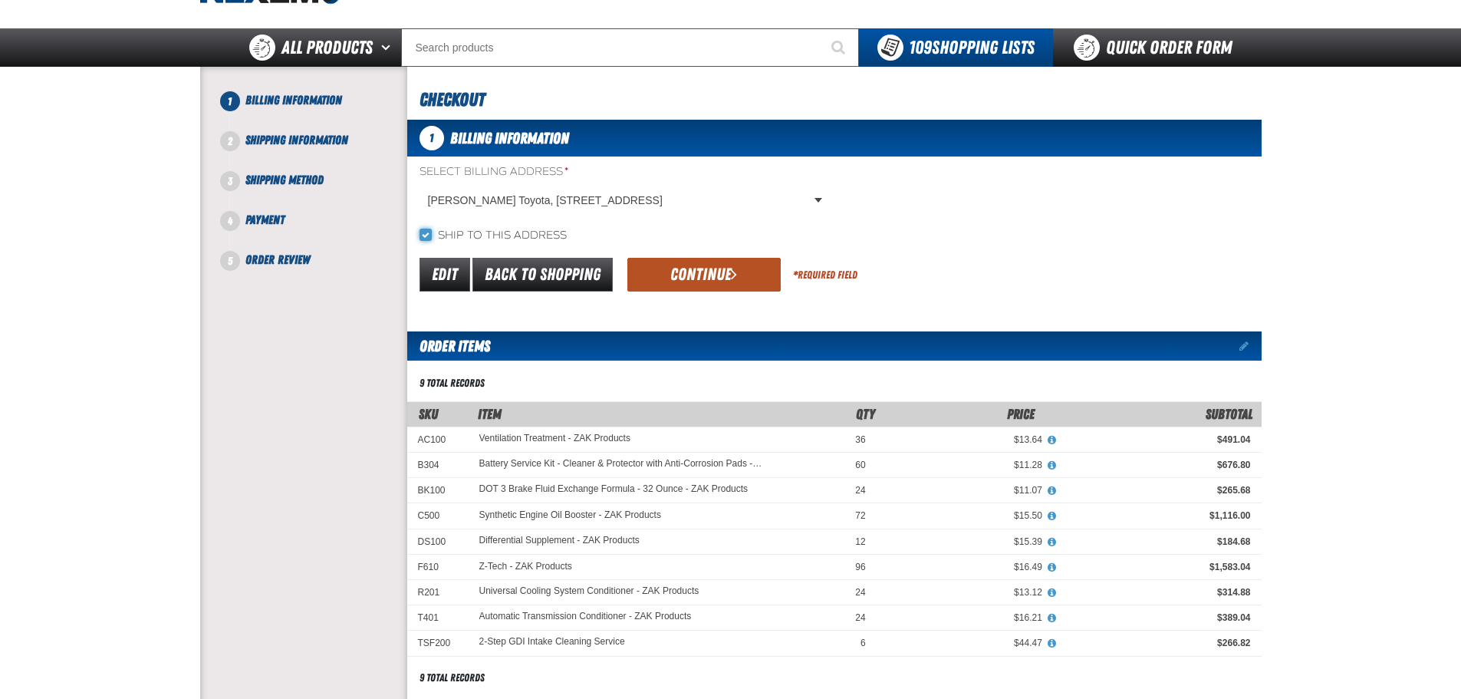 Image resolution: width=1461 pixels, height=699 pixels. What do you see at coordinates (1052, 440) in the screenshot?
I see `button: View All Prices for Ventilation Treatment - ZAK Products` at bounding box center [1052, 440].